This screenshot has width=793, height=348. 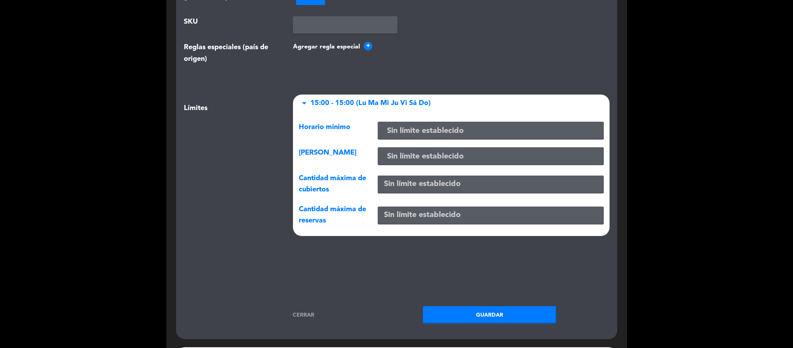 I want to click on button: Agregar regla especial+, so click(x=451, y=47).